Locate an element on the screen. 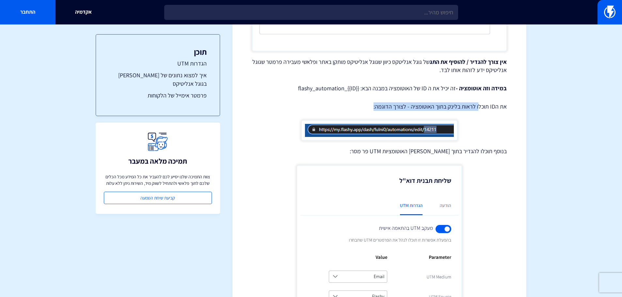  h3: תוכן is located at coordinates (158, 52).